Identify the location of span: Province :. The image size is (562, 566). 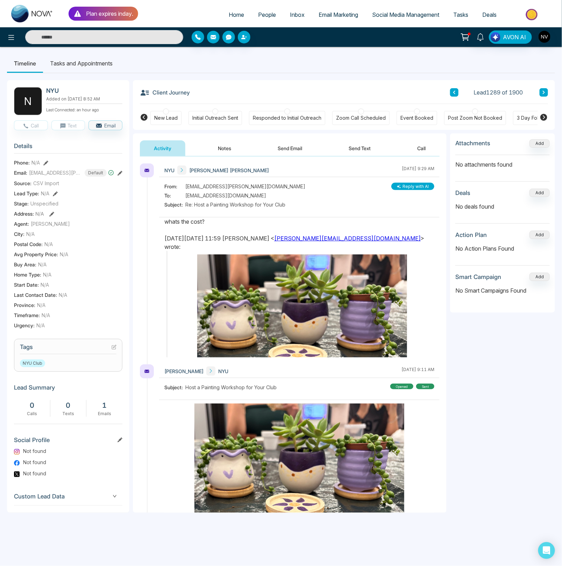
(24, 305).